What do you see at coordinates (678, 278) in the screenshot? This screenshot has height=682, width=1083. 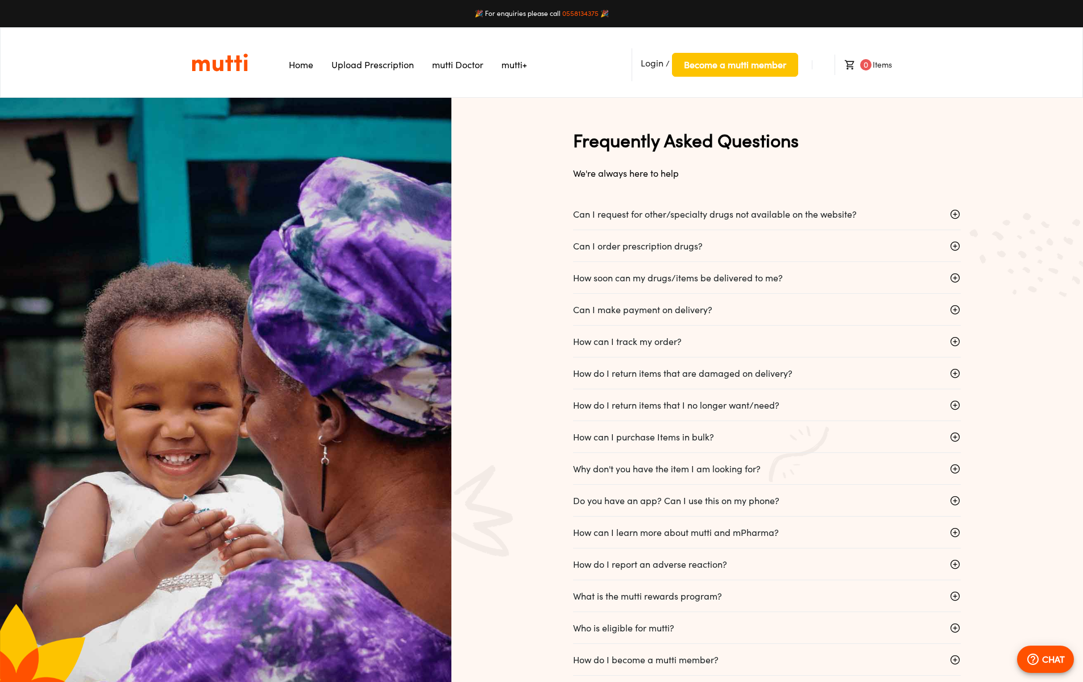 I see `p: How soon can my drugs/items be delivered to me?` at bounding box center [678, 278].